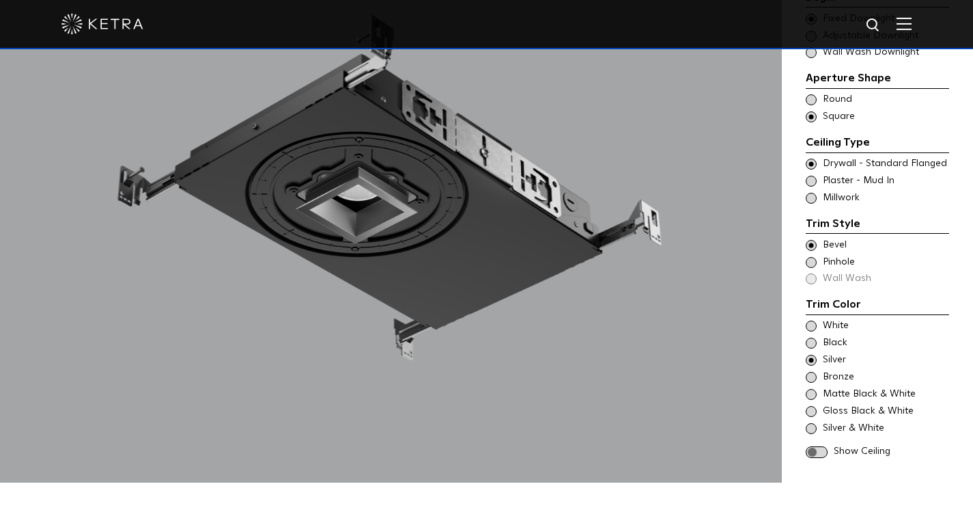 This screenshot has height=523, width=973. What do you see at coordinates (878, 225) in the screenshot?
I see `div: Trim Style` at bounding box center [878, 225].